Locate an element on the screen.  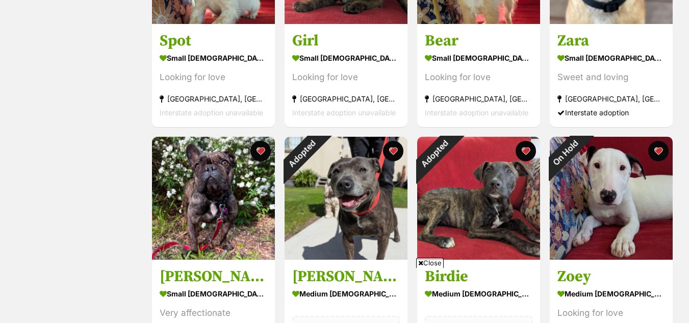
a: On Hold is located at coordinates (611, 257).